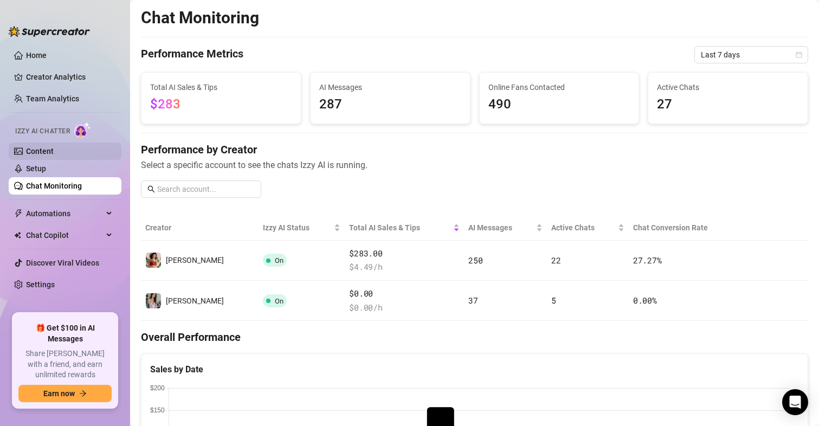 This screenshot has height=426, width=819. Describe the element at coordinates (476, 260) in the screenshot. I see `span: 250` at that location.